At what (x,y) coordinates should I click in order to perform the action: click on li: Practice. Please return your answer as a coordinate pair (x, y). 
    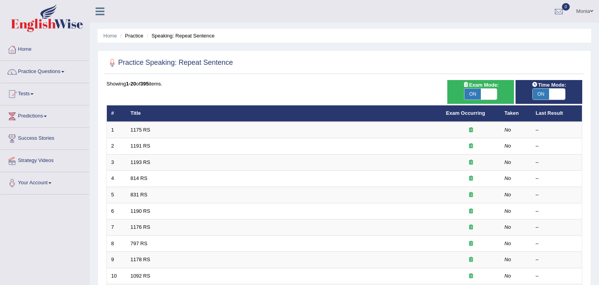
    Looking at the image, I should click on (131, 36).